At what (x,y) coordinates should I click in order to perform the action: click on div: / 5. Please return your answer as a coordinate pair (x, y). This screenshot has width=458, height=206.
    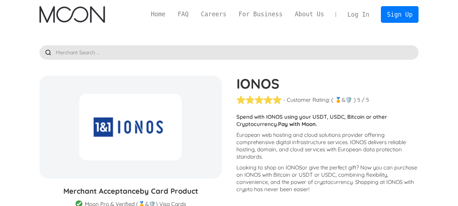
    Looking at the image, I should click on (365, 100).